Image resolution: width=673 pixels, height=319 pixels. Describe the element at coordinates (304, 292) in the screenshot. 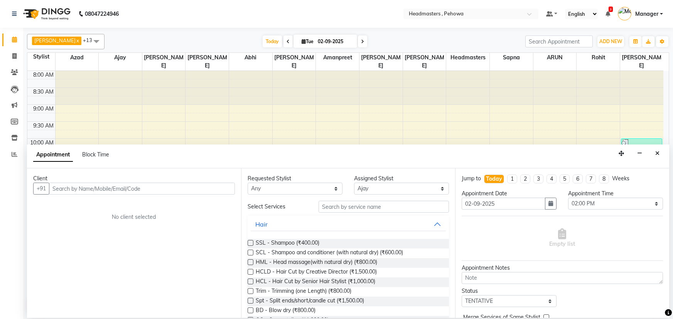

I see `span: Trim - Trimming (one Length) (₹800.00)` at that location.